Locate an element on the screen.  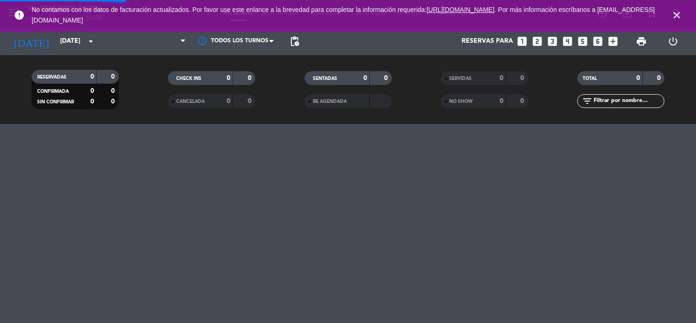
div: LOG OUT is located at coordinates (673, 41).